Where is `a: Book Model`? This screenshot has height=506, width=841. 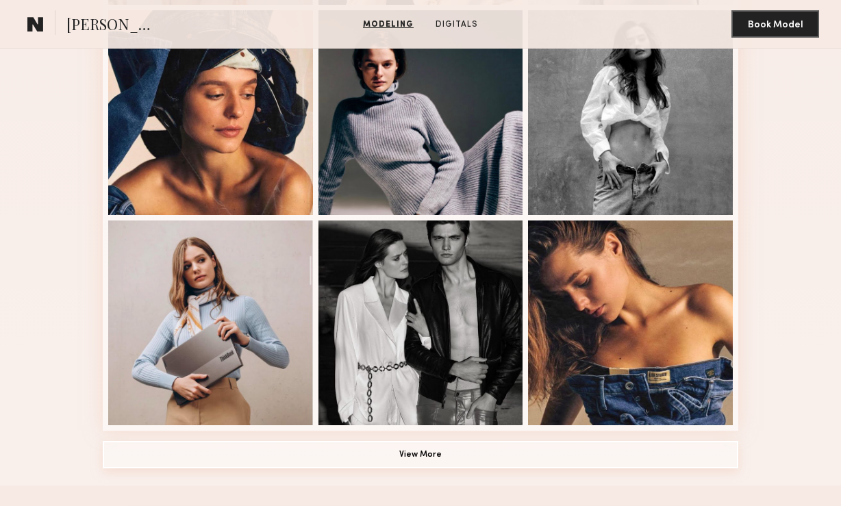 a: Book Model is located at coordinates (776, 23).